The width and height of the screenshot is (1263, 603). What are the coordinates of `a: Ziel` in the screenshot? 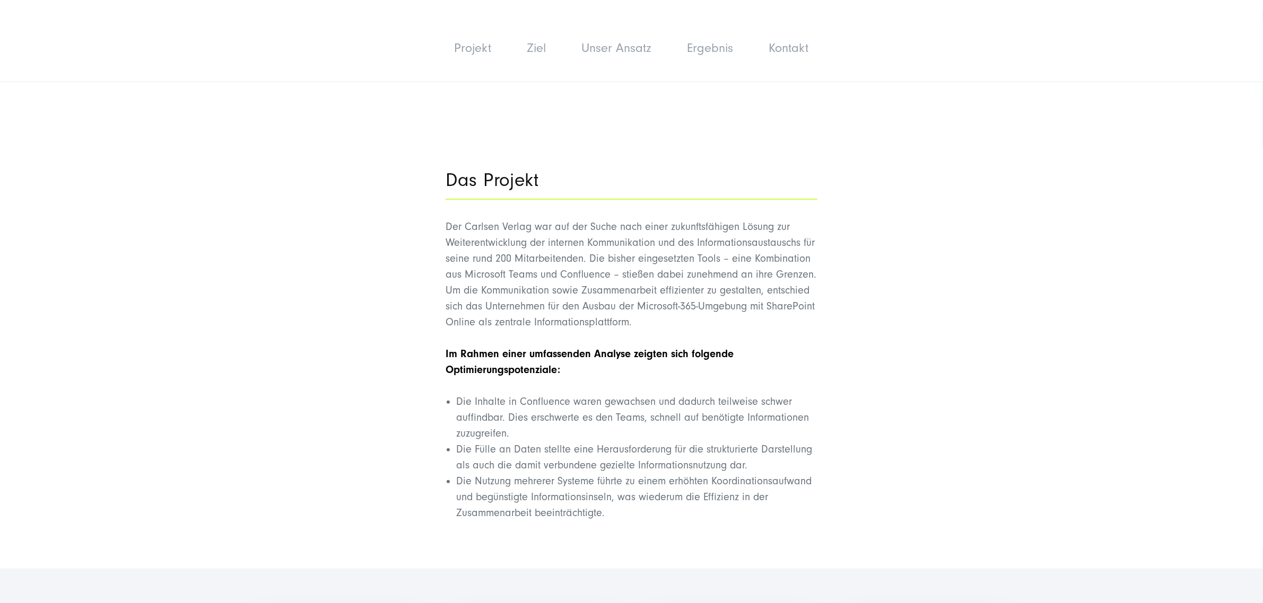 It's located at (537, 48).